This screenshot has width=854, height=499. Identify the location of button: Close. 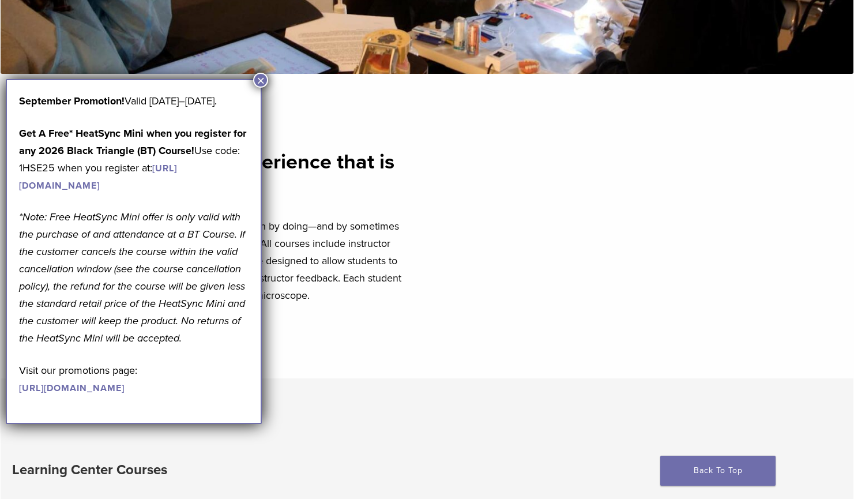
(261, 80).